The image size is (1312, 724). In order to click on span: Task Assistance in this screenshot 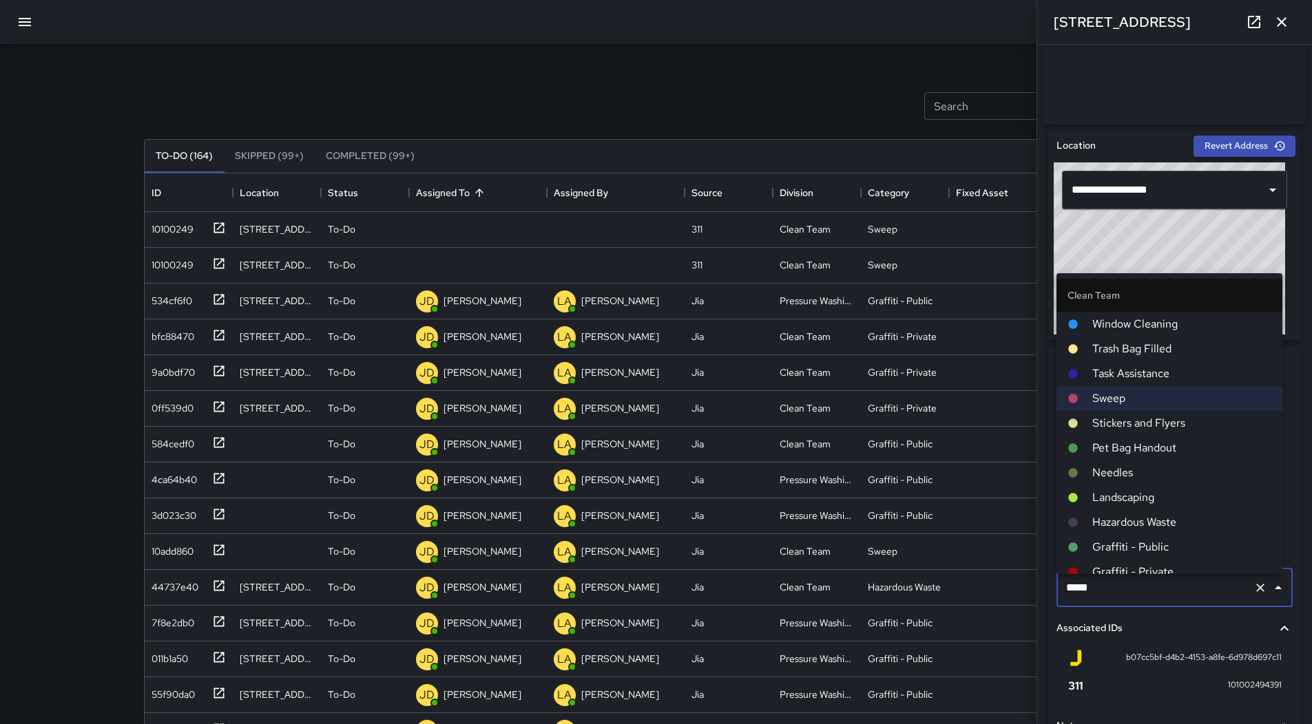, I will do `click(1182, 374)`.